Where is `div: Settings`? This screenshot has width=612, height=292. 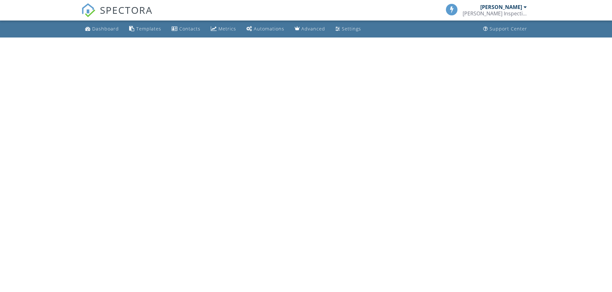
div: Settings is located at coordinates (351, 29).